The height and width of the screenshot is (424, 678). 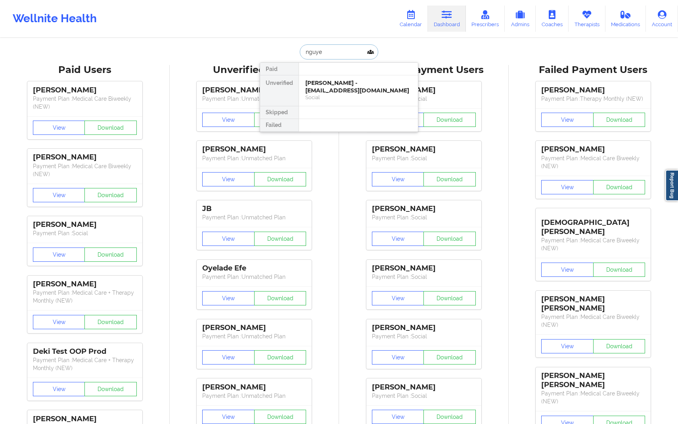 I want to click on div: Social, so click(x=359, y=97).